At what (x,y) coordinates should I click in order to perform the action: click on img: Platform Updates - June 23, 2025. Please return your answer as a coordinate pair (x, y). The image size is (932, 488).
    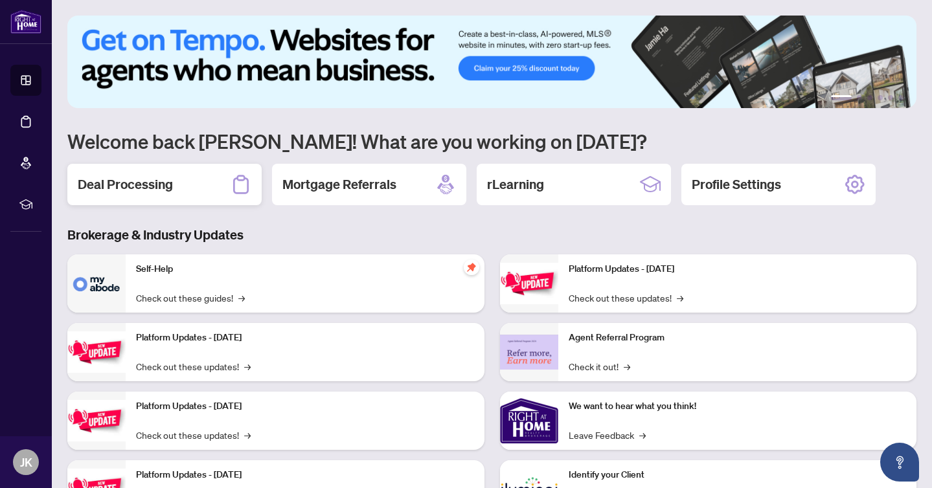
    Looking at the image, I should click on (529, 283).